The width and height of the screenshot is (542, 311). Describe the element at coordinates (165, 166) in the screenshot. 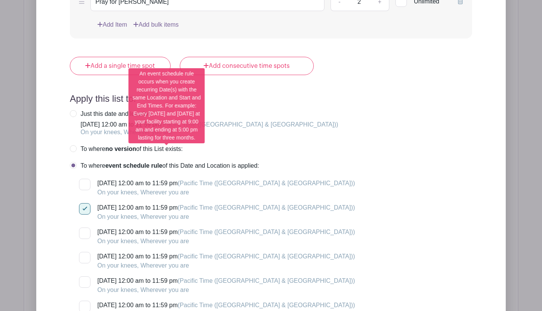

I see `label: To where of this Date and Location is applied:` at that location.